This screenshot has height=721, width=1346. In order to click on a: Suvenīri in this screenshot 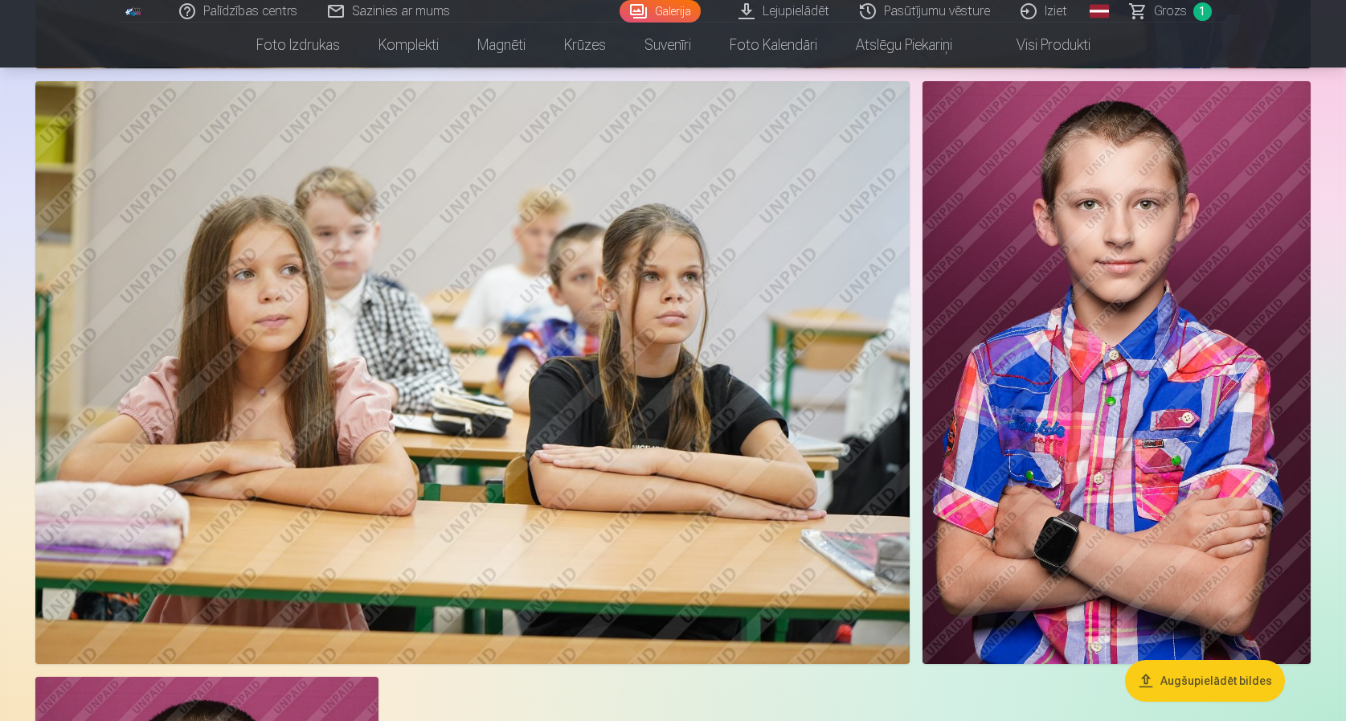, I will do `click(668, 45)`.